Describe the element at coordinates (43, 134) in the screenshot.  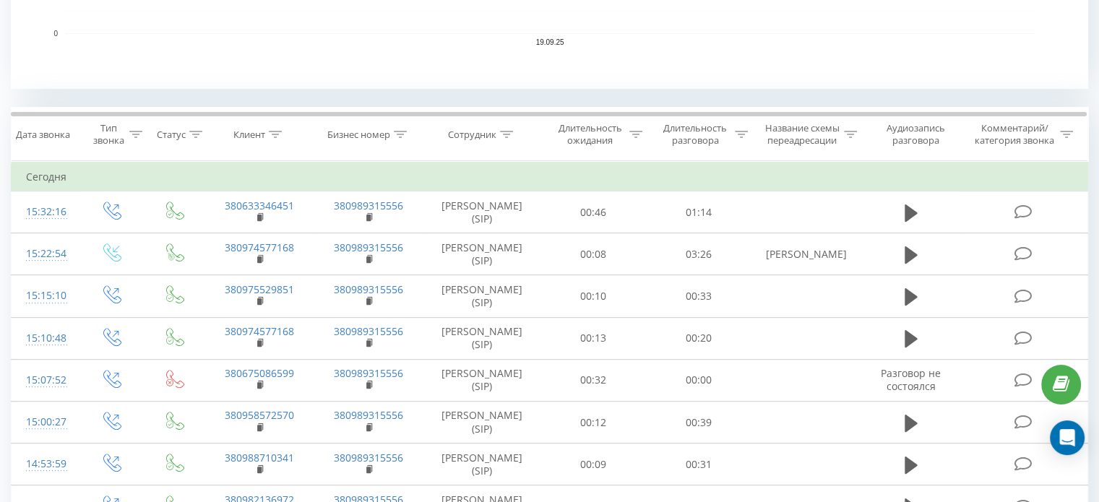
I see `div: Дата звонка` at that location.